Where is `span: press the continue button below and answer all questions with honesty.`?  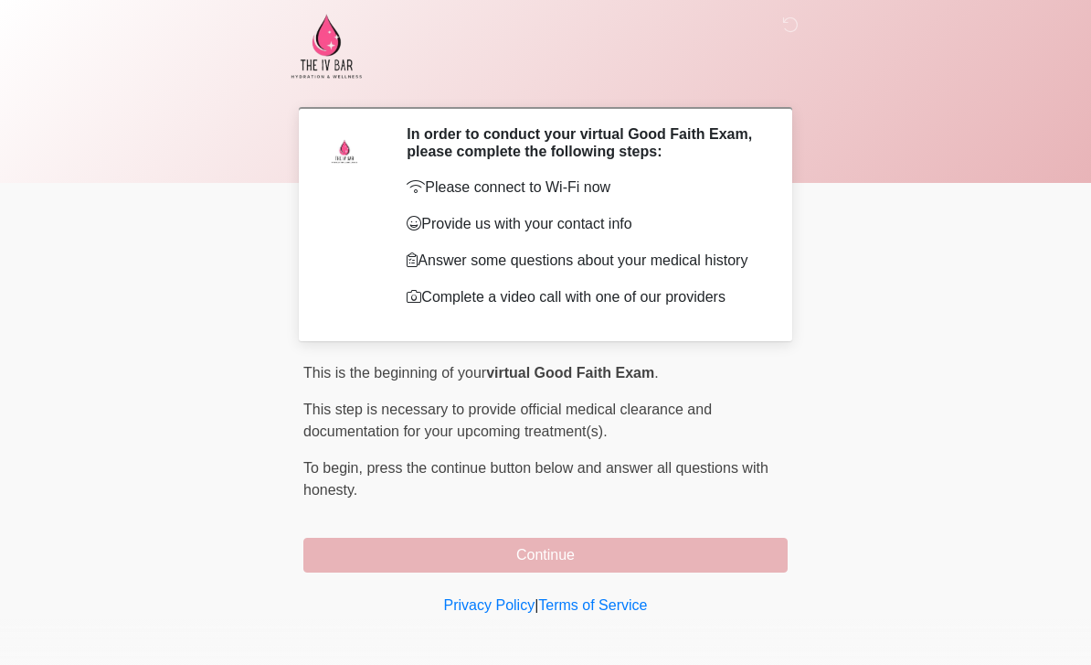
span: press the continue button below and answer all questions with honesty. is located at coordinates (536, 478).